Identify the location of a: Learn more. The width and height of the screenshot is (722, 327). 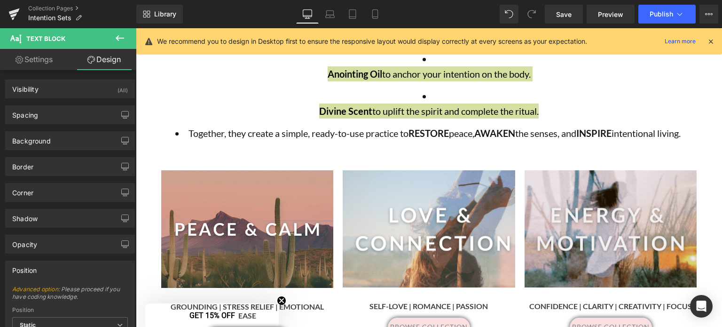
(680, 41).